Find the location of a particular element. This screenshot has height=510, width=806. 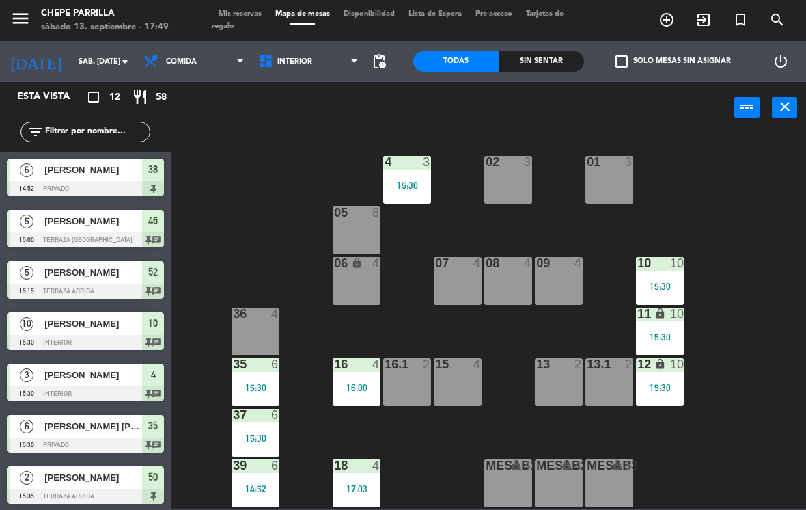

div: 13.1 is located at coordinates (587, 364).